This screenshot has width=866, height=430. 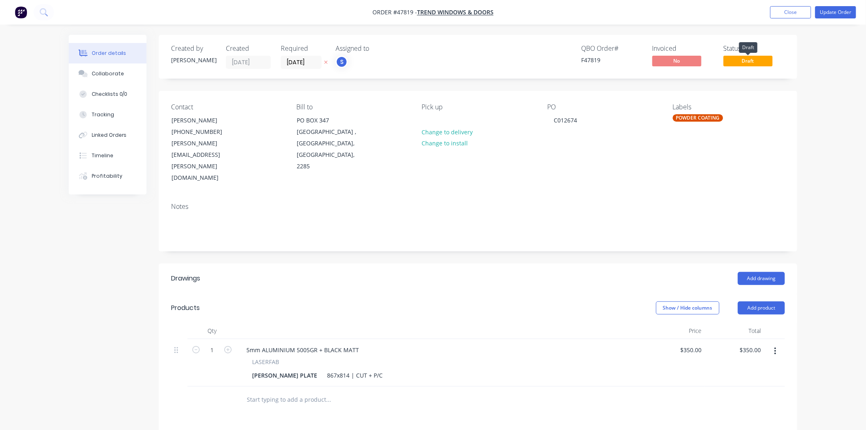 What do you see at coordinates (603, 107) in the screenshot?
I see `div: PO` at bounding box center [603, 107].